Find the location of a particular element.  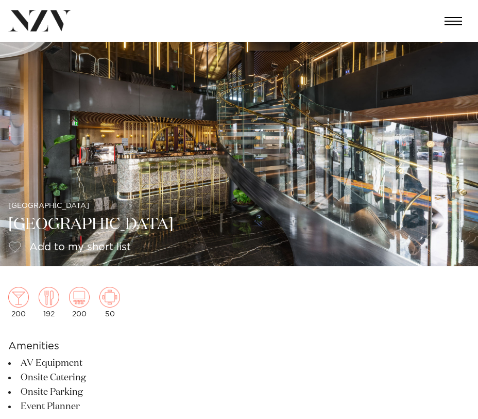

li: AV Equipment is located at coordinates (92, 363).